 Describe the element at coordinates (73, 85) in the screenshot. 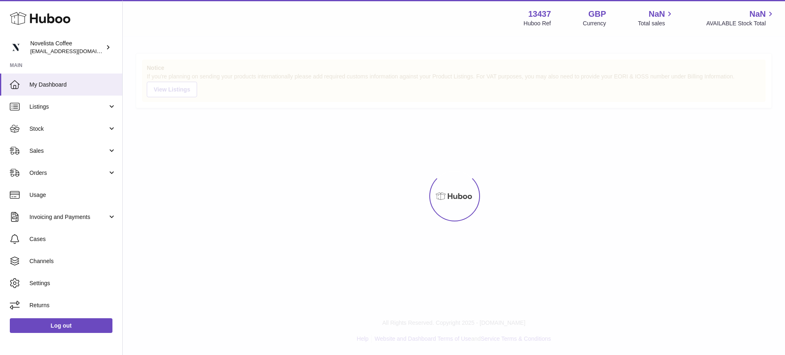

I see `span: My Dashboard` at that location.